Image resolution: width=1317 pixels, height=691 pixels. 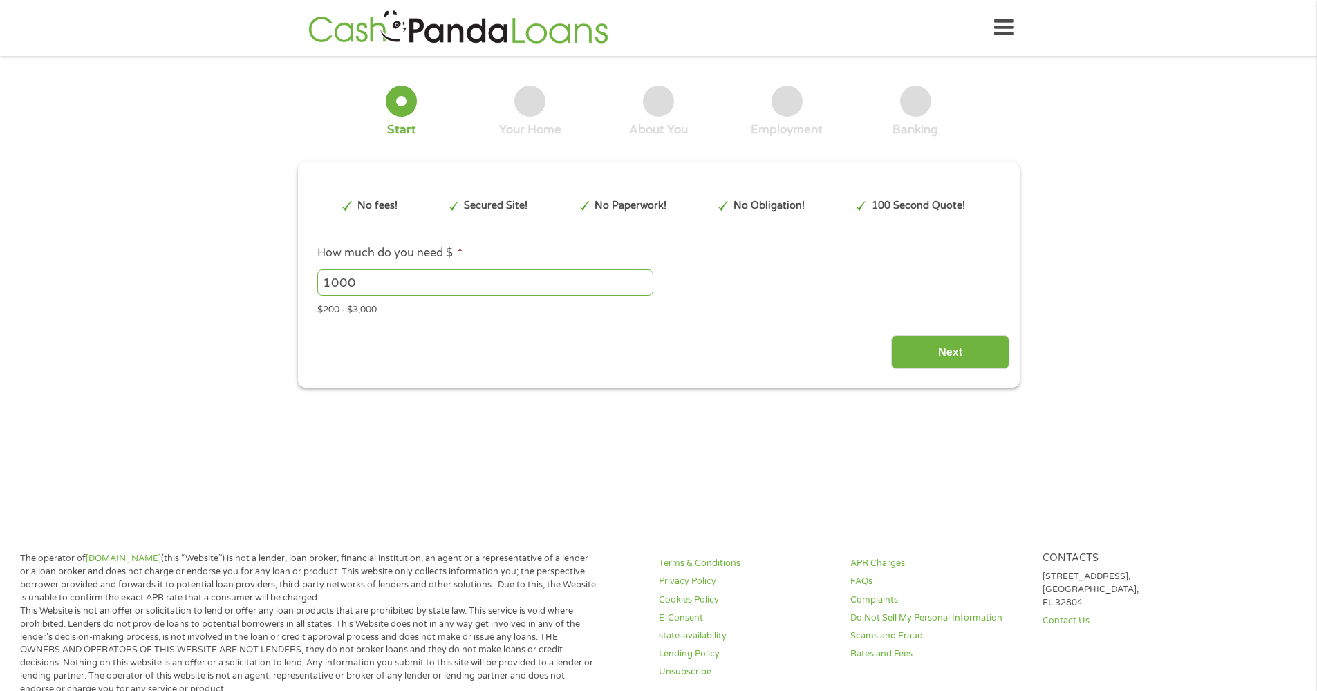 What do you see at coordinates (755, 564) in the screenshot?
I see `a: Terms & Conditions` at bounding box center [755, 564].